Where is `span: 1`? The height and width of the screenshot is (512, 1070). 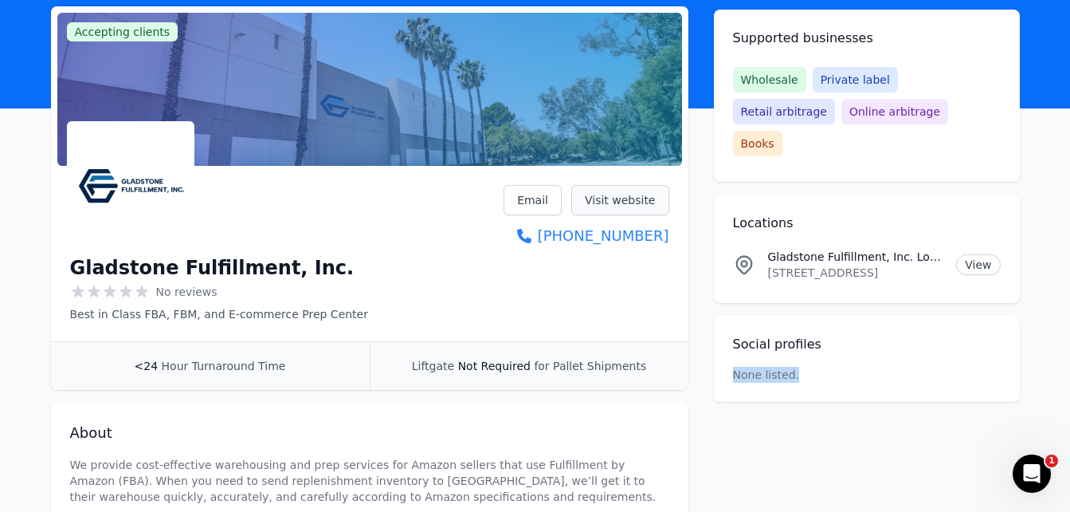 span: 1 is located at coordinates (1052, 461).